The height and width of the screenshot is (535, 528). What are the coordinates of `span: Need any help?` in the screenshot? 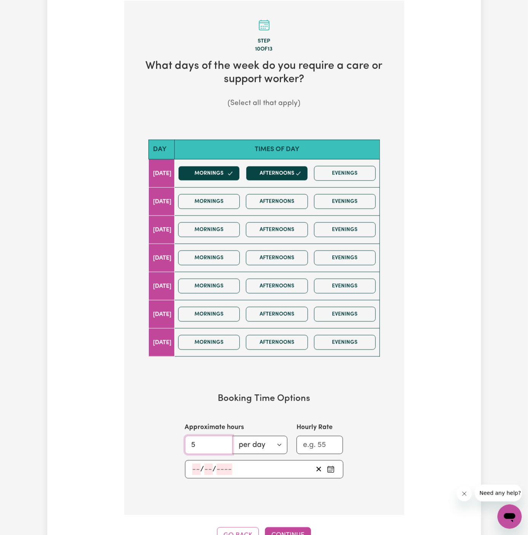 It's located at (25, 8).